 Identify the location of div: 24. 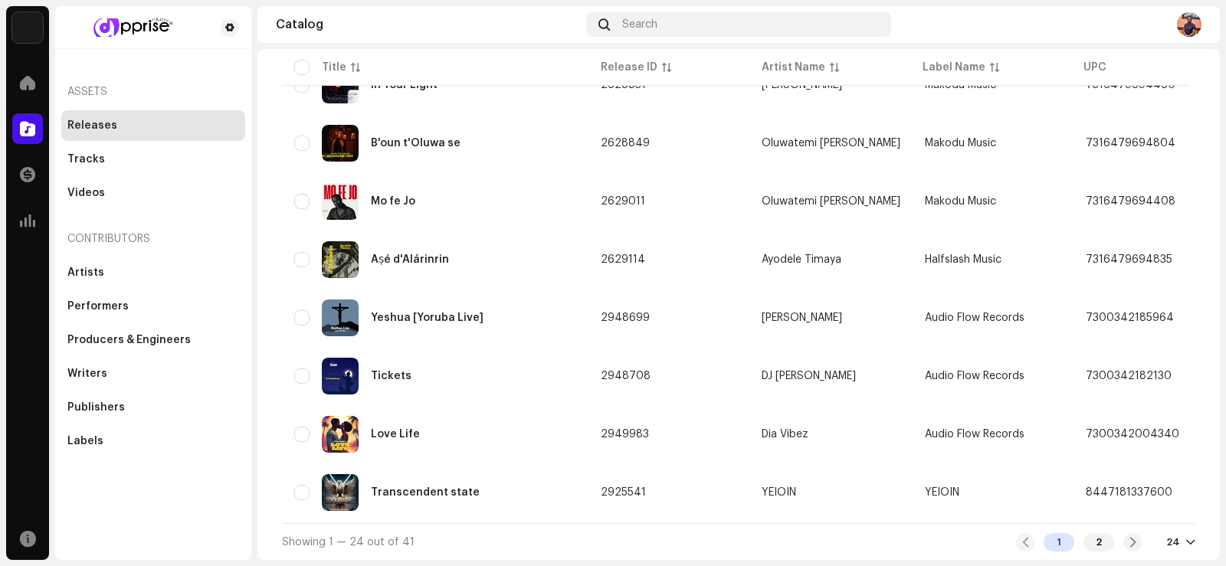
(1173, 542).